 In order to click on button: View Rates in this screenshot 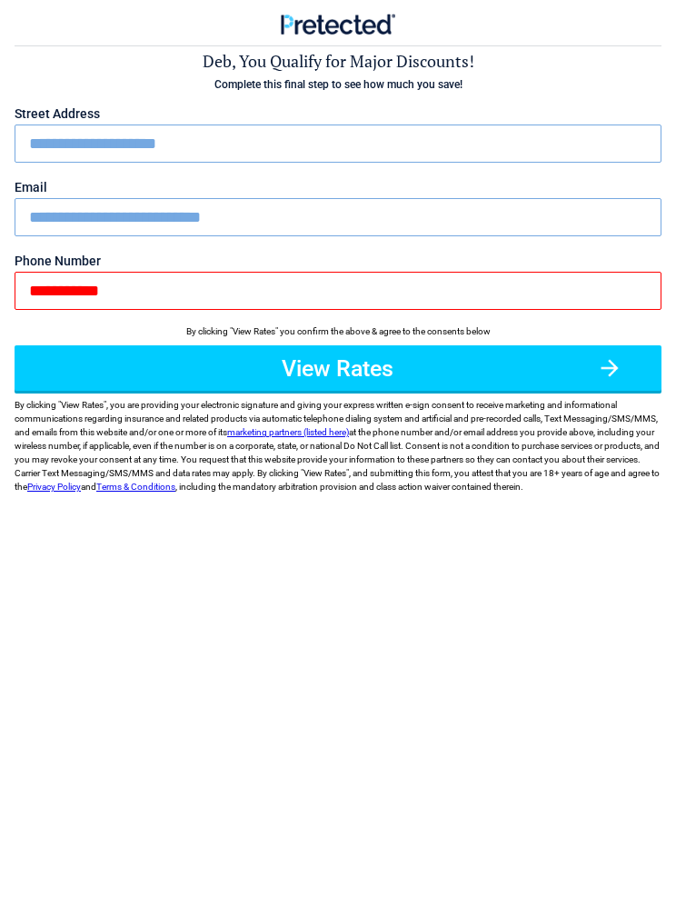, I will do `click(338, 368)`.